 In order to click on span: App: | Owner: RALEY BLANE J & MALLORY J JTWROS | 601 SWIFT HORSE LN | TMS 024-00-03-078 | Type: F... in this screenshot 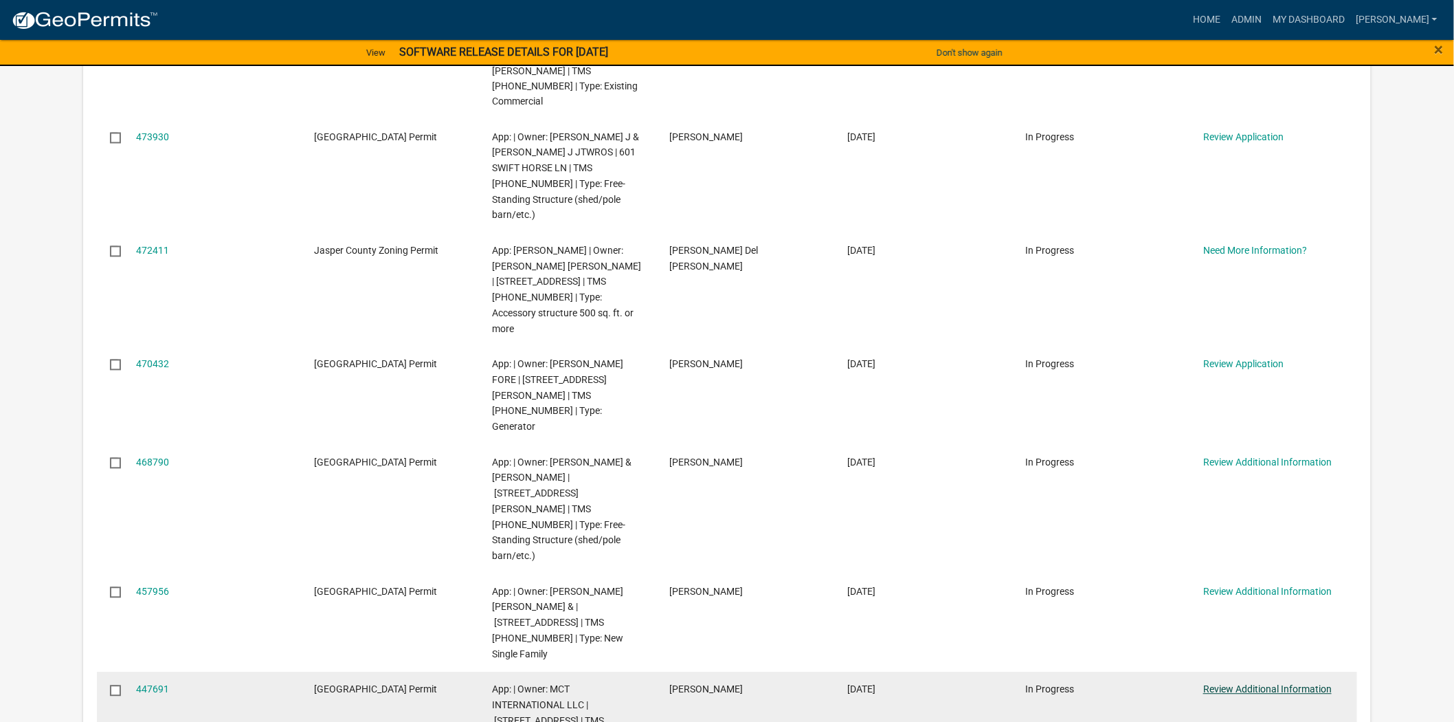, I will do `click(566, 177)`.